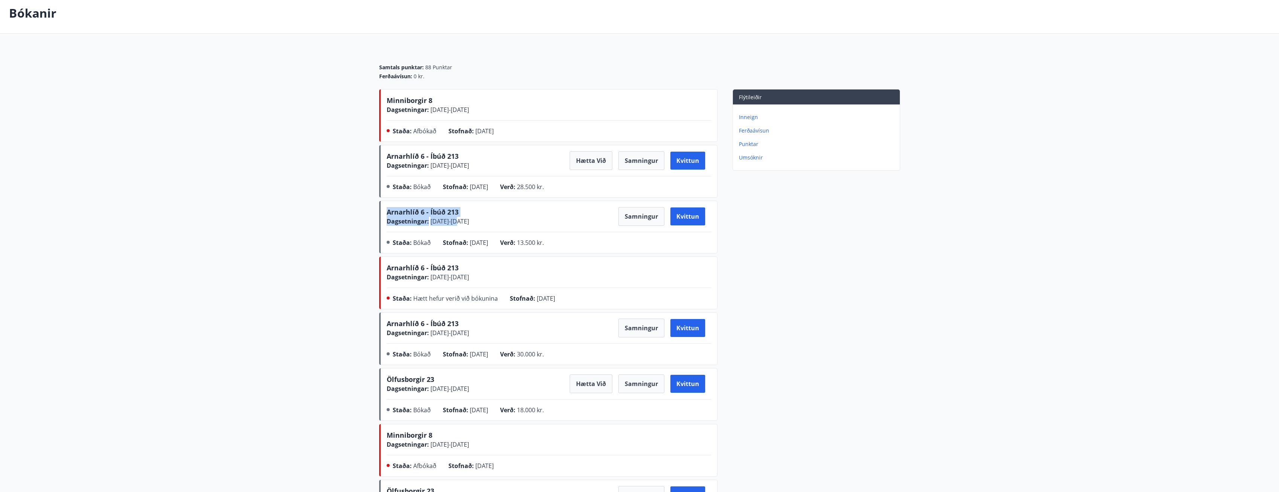  Describe the element at coordinates (396, 76) in the screenshot. I see `span: Ferðaávísun :` at that location.